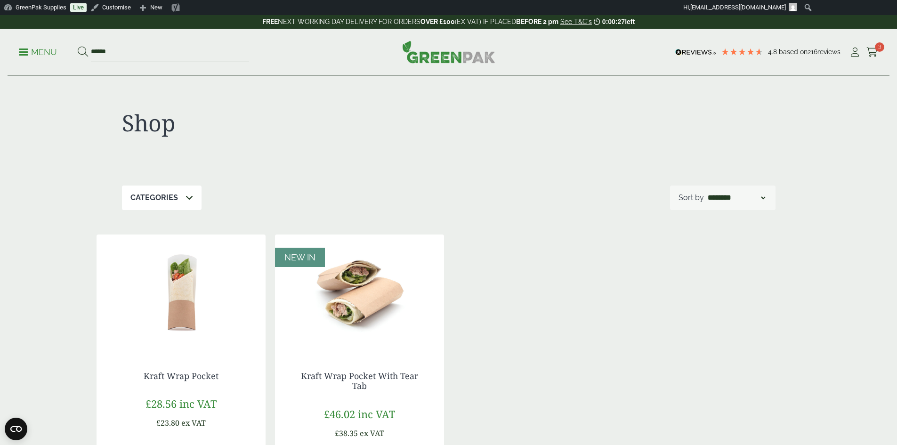  Describe the element at coordinates (38, 52) in the screenshot. I see `p: Menu` at that location.